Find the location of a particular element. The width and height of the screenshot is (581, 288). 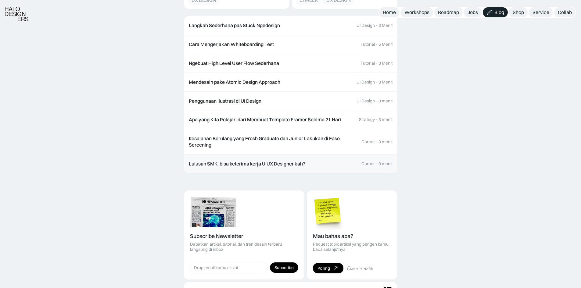

a: Mendesain pake Atomic Design ApproachUI Design·3 Menit is located at coordinates (291, 82).